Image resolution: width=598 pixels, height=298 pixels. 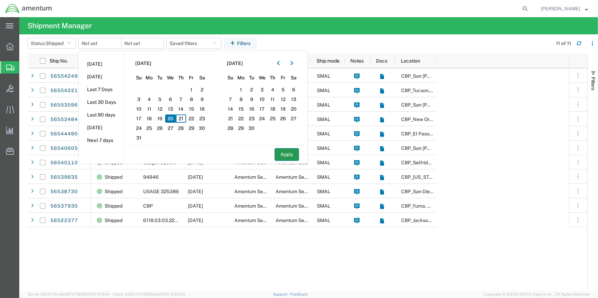 What do you see at coordinates (240, 43) in the screenshot?
I see `button: Filters` at bounding box center [240, 43].